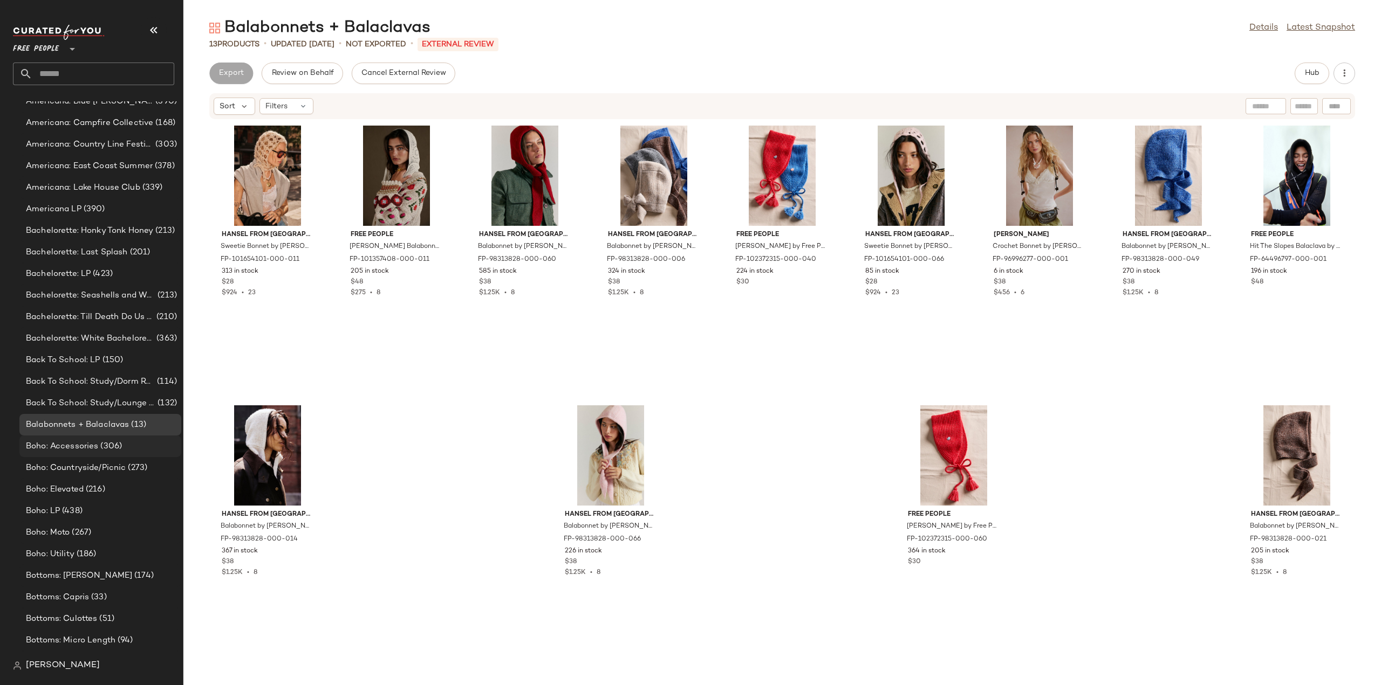 This screenshot has width=1381, height=685. Describe the element at coordinates (91, 296) in the screenshot. I see `span: Bachelorette: Seashells and Wedding Bells` at that location.